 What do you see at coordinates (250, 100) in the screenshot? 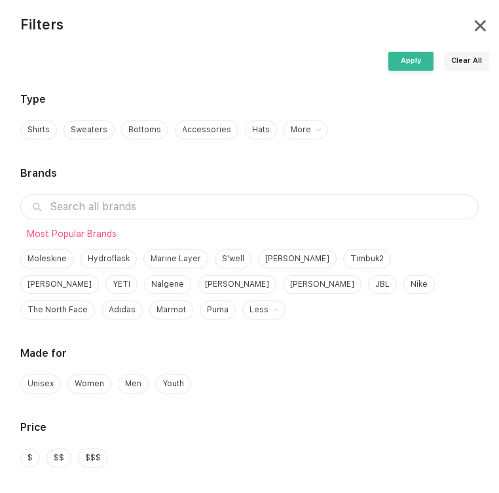
I see `div: Type` at bounding box center [250, 100].